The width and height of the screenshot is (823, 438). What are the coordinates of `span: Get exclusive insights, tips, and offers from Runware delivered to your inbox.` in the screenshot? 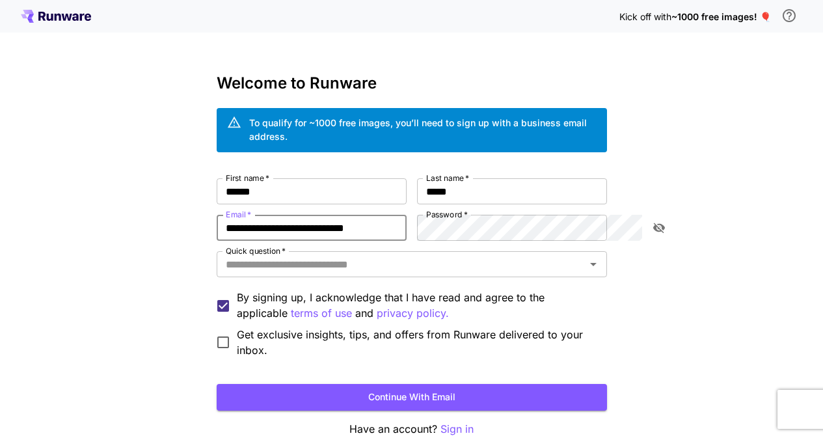 It's located at (416, 342).